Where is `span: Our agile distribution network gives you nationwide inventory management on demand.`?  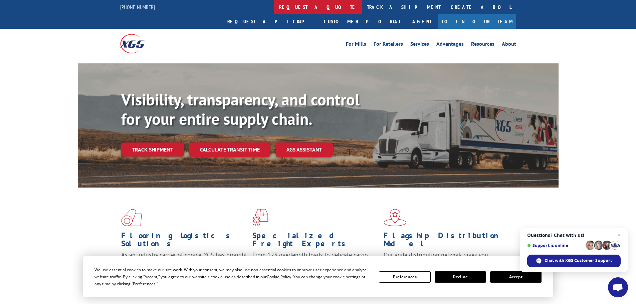 span: Our agile distribution network gives you nationwide inventory management on demand. is located at coordinates (445, 259).